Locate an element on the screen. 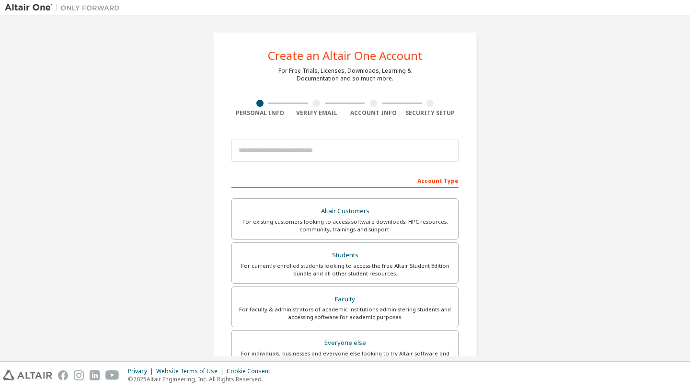 The width and height of the screenshot is (690, 389). img: linkedin.svg is located at coordinates (94, 375).